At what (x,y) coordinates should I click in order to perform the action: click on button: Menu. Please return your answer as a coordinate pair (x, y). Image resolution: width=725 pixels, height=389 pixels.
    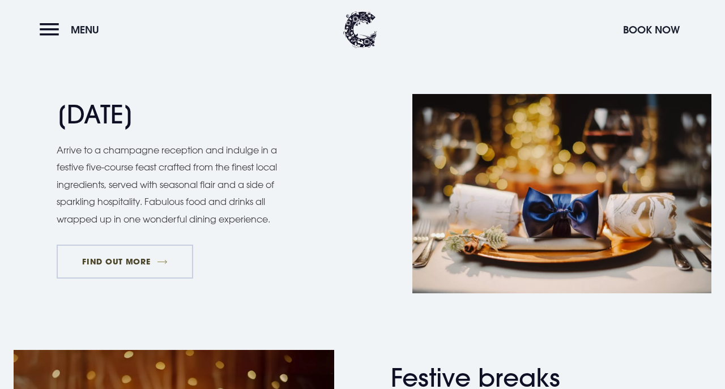
    Looking at the image, I should click on (72, 29).